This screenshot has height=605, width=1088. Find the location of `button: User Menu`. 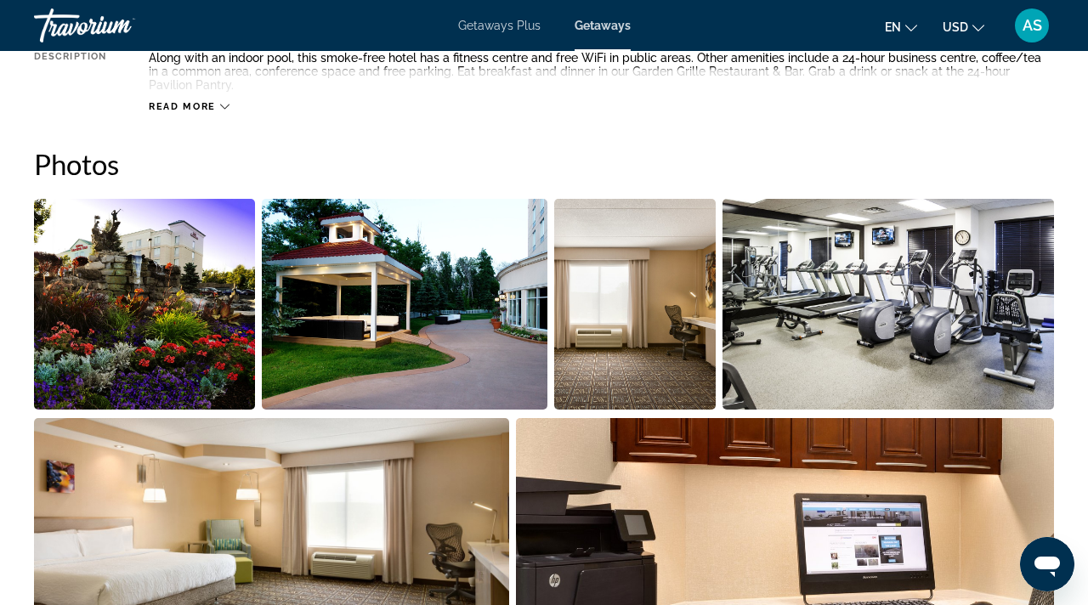

button: User Menu is located at coordinates (1032, 26).